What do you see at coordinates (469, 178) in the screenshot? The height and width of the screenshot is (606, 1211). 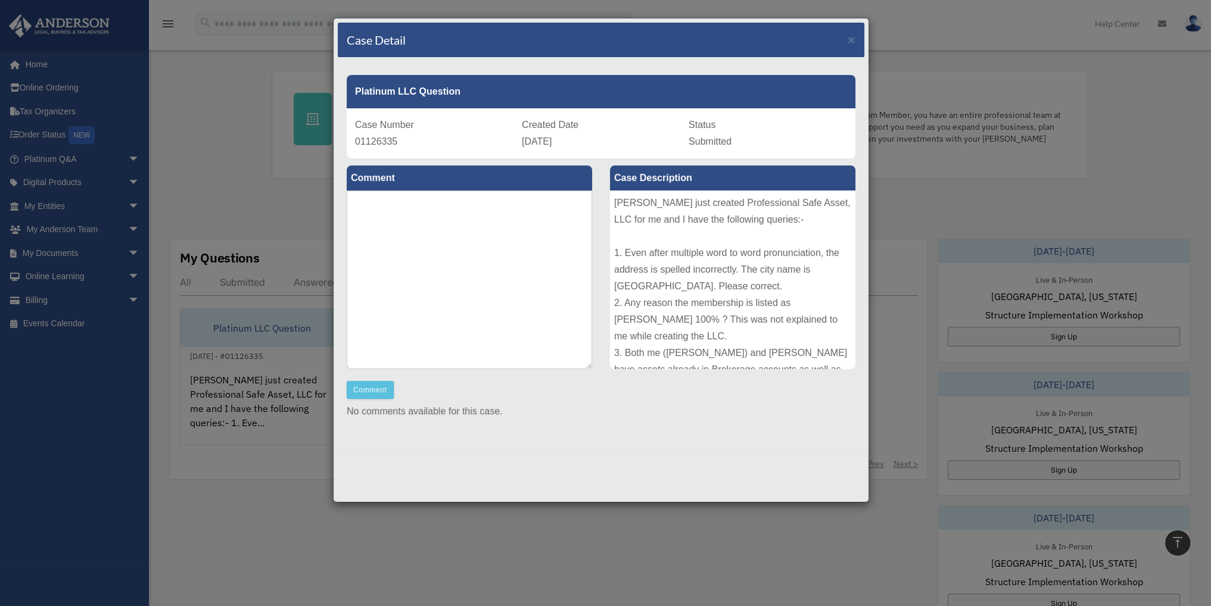 I see `label: Comment` at bounding box center [469, 178].